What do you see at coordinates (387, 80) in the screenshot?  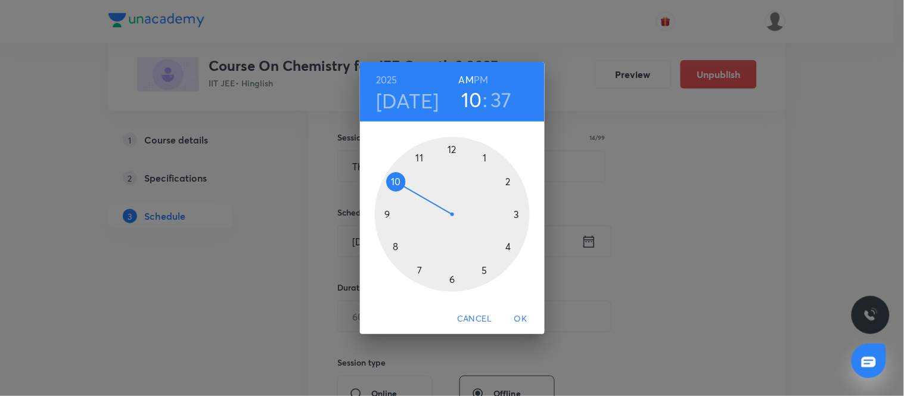 I see `h6: 2025` at bounding box center [387, 80].